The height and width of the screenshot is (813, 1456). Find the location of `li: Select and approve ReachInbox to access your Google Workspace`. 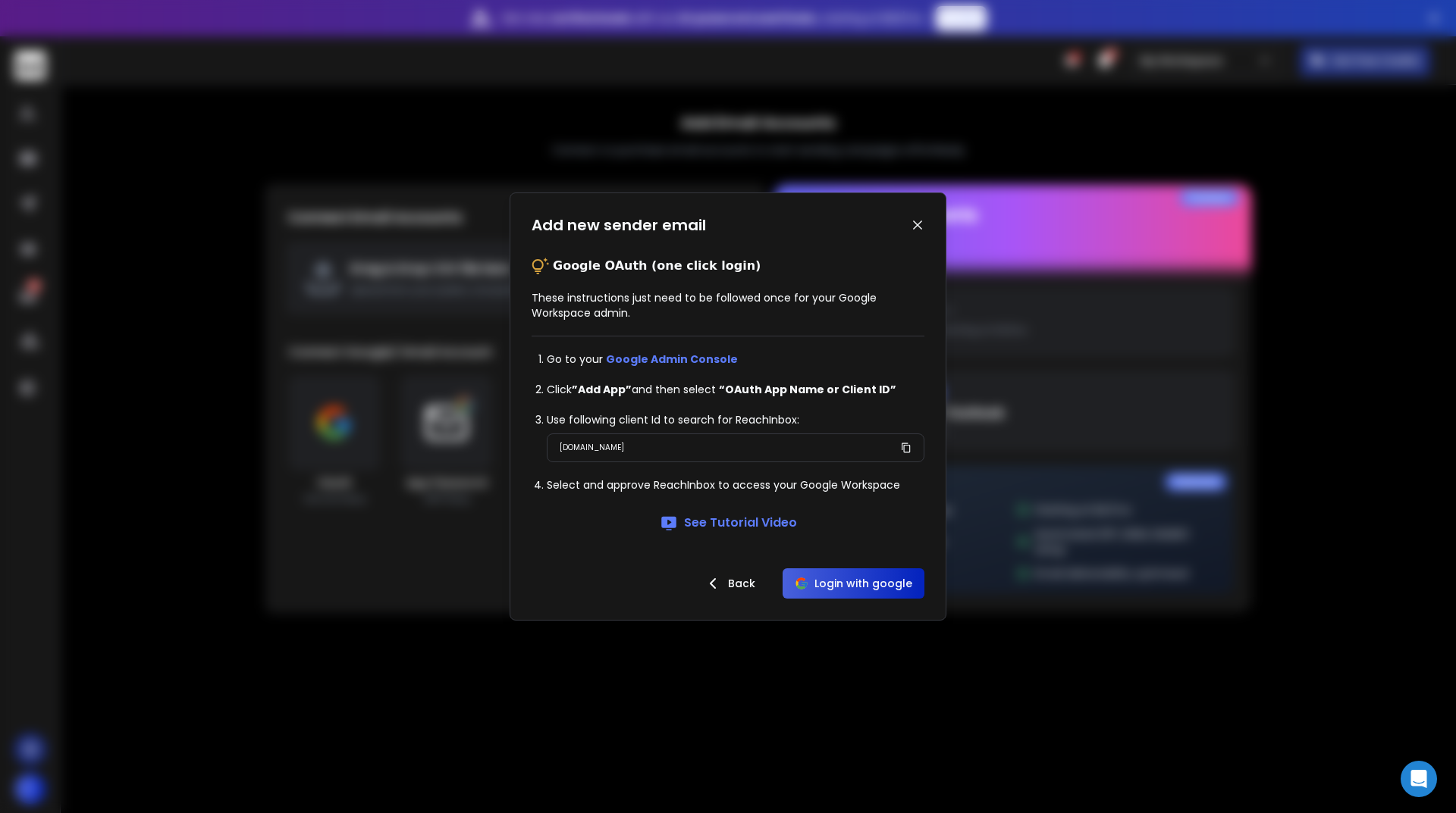

li: Select and approve ReachInbox to access your Google Workspace is located at coordinates (736, 485).